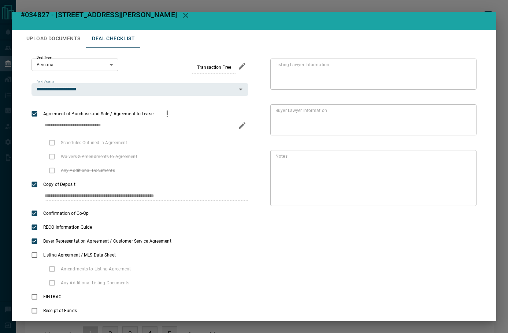  What do you see at coordinates (60, 311) in the screenshot?
I see `span: Receipt of Funds` at bounding box center [60, 311].